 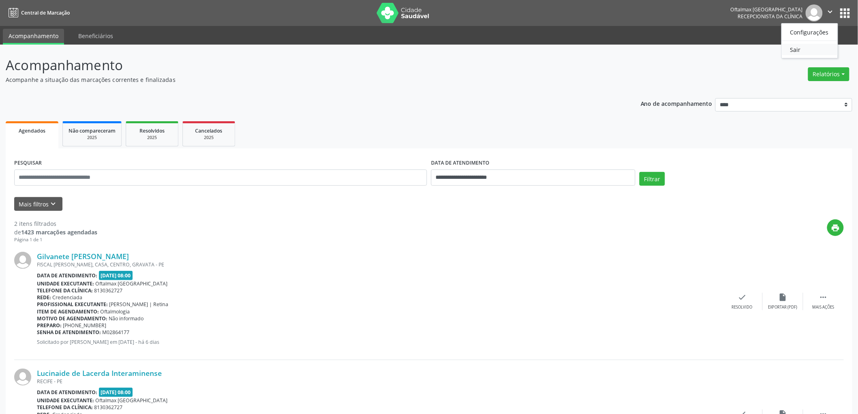 I want to click on a: Central de Marcação, so click(x=38, y=13).